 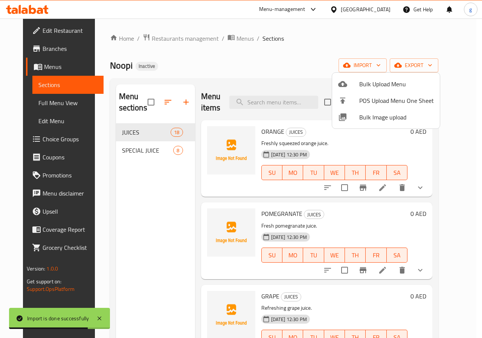 What do you see at coordinates (397, 117) in the screenshot?
I see `span: Bulk Image upload` at bounding box center [397, 117].